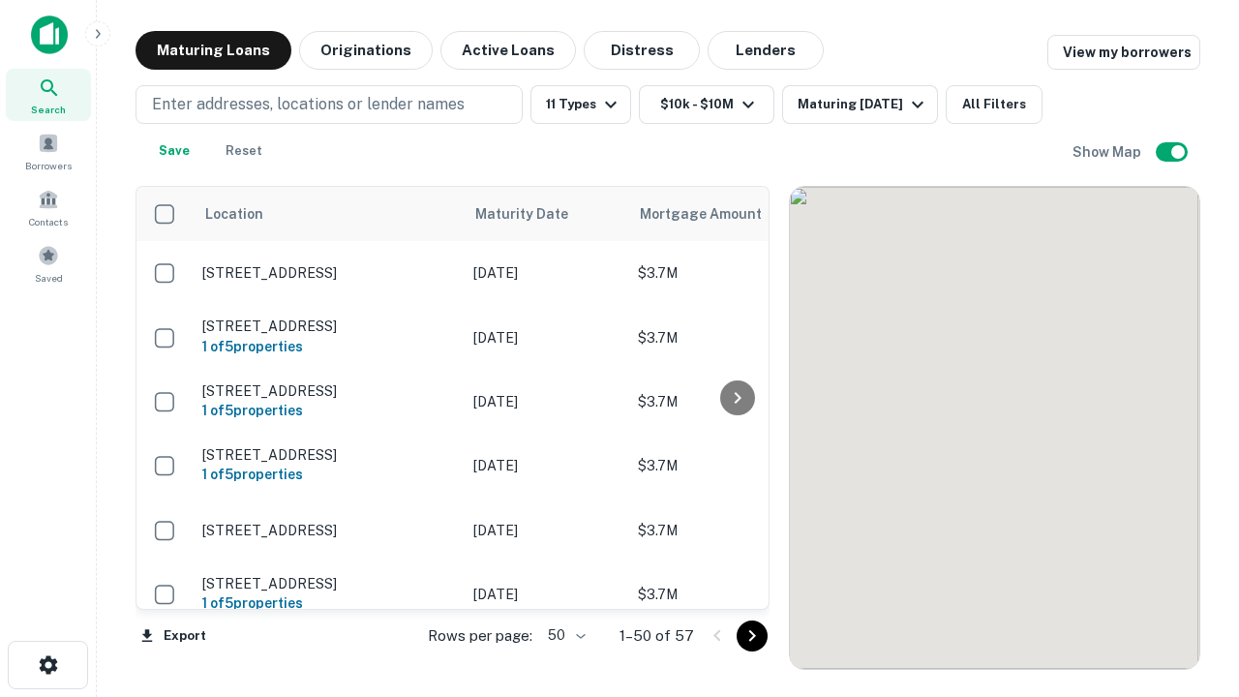 This screenshot has height=697, width=1239. What do you see at coordinates (48, 151) in the screenshot?
I see `a: Borrowers` at bounding box center [48, 151].